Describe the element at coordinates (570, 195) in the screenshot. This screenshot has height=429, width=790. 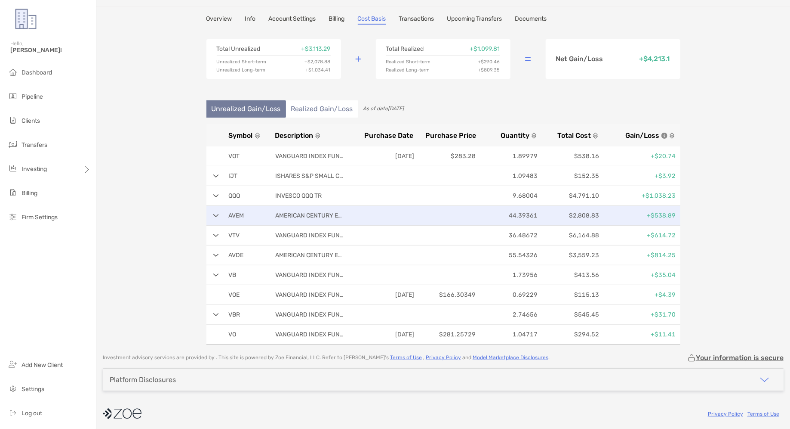
I see `p: $4,791.10` at that location.